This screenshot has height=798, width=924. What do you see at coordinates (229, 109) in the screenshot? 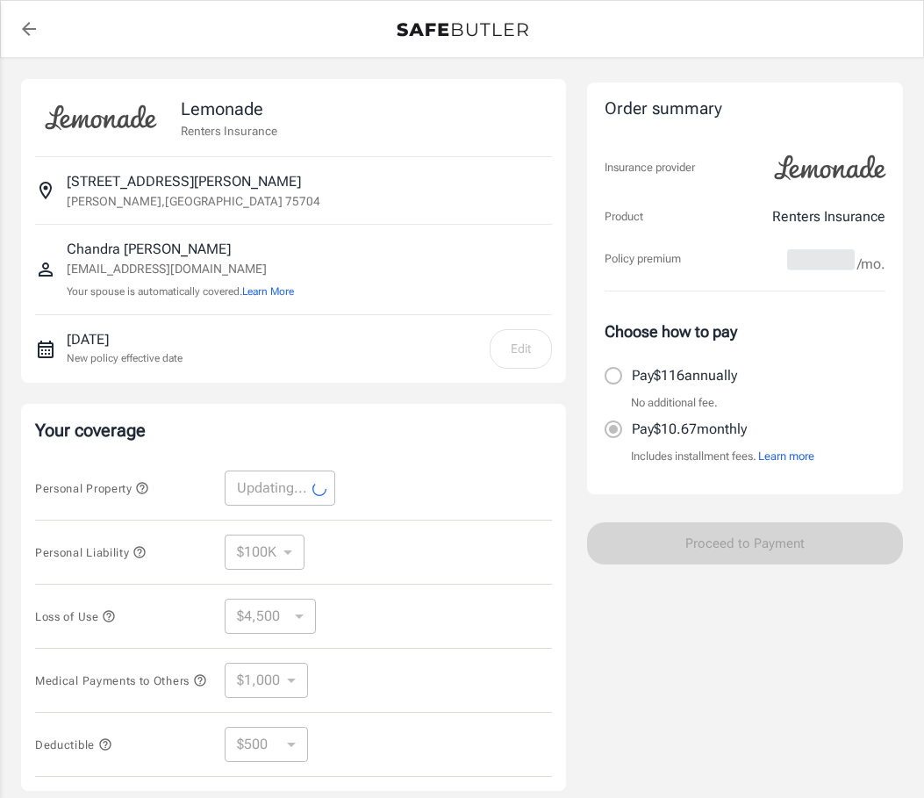
I see `p: Lemonade` at bounding box center [229, 109].